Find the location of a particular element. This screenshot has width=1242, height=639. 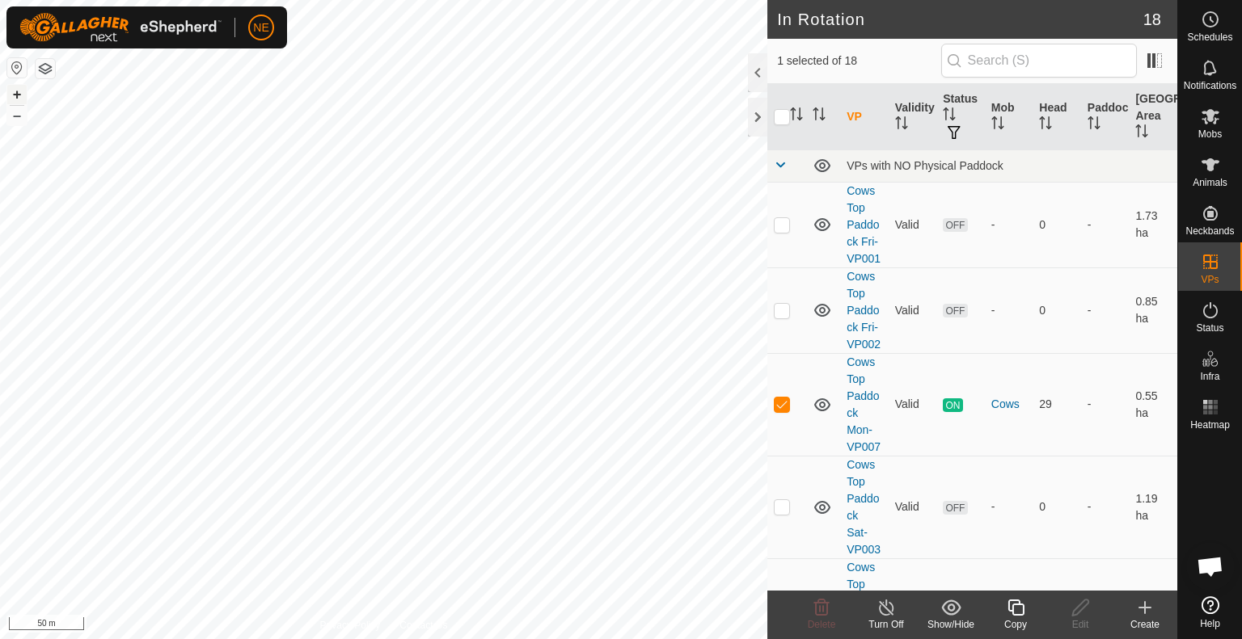

th: Status is located at coordinates (960, 117).